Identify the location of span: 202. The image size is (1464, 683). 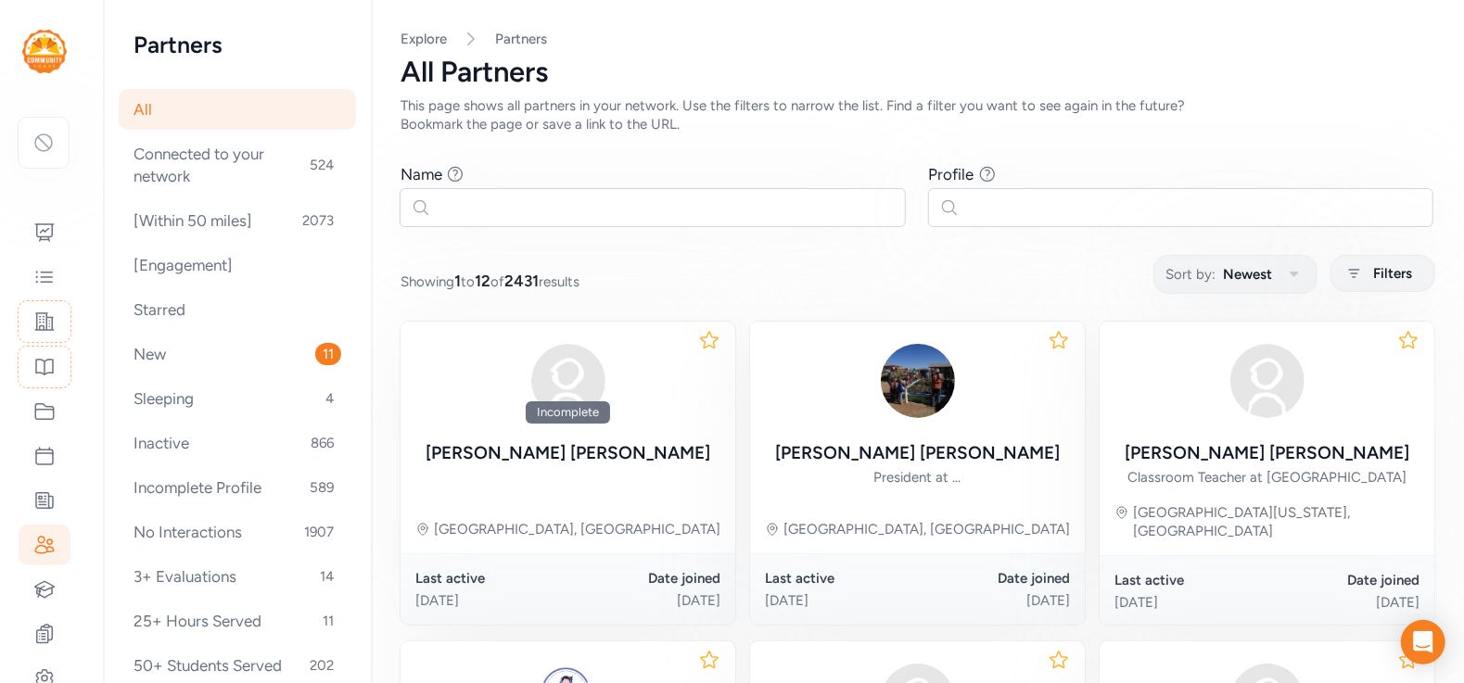
(322, 666).